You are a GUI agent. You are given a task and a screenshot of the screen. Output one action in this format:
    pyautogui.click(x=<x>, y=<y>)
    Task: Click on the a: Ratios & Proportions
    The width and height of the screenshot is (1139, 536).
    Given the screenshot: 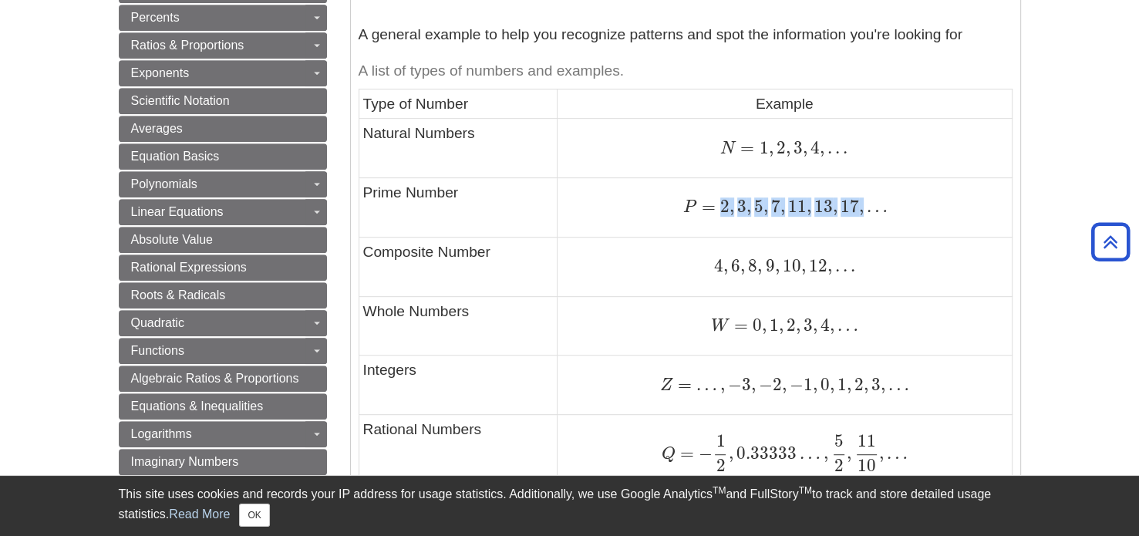 What is the action you would take?
    pyautogui.click(x=223, y=46)
    